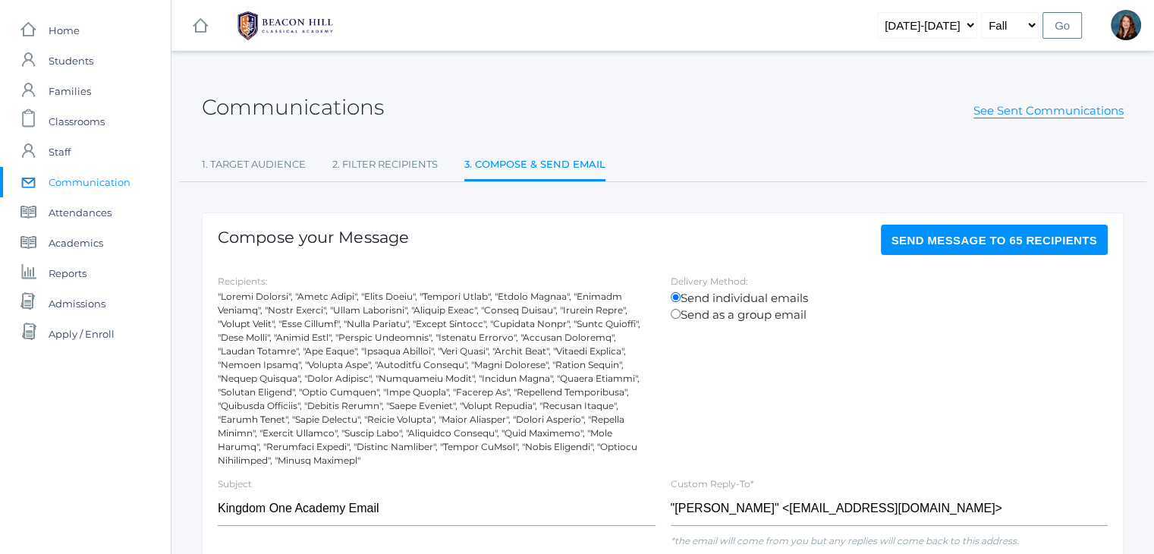 This screenshot has width=1154, height=554. Describe the element at coordinates (844, 540) in the screenshot. I see `em: *the email will come from you but any replies will come back to this address.` at that location.